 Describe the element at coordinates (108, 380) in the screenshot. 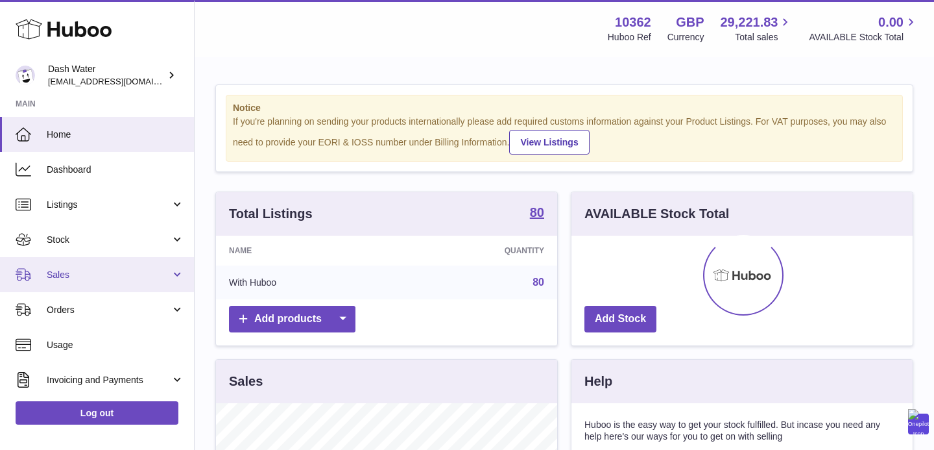

I see `span: Invoicing and Payments` at that location.